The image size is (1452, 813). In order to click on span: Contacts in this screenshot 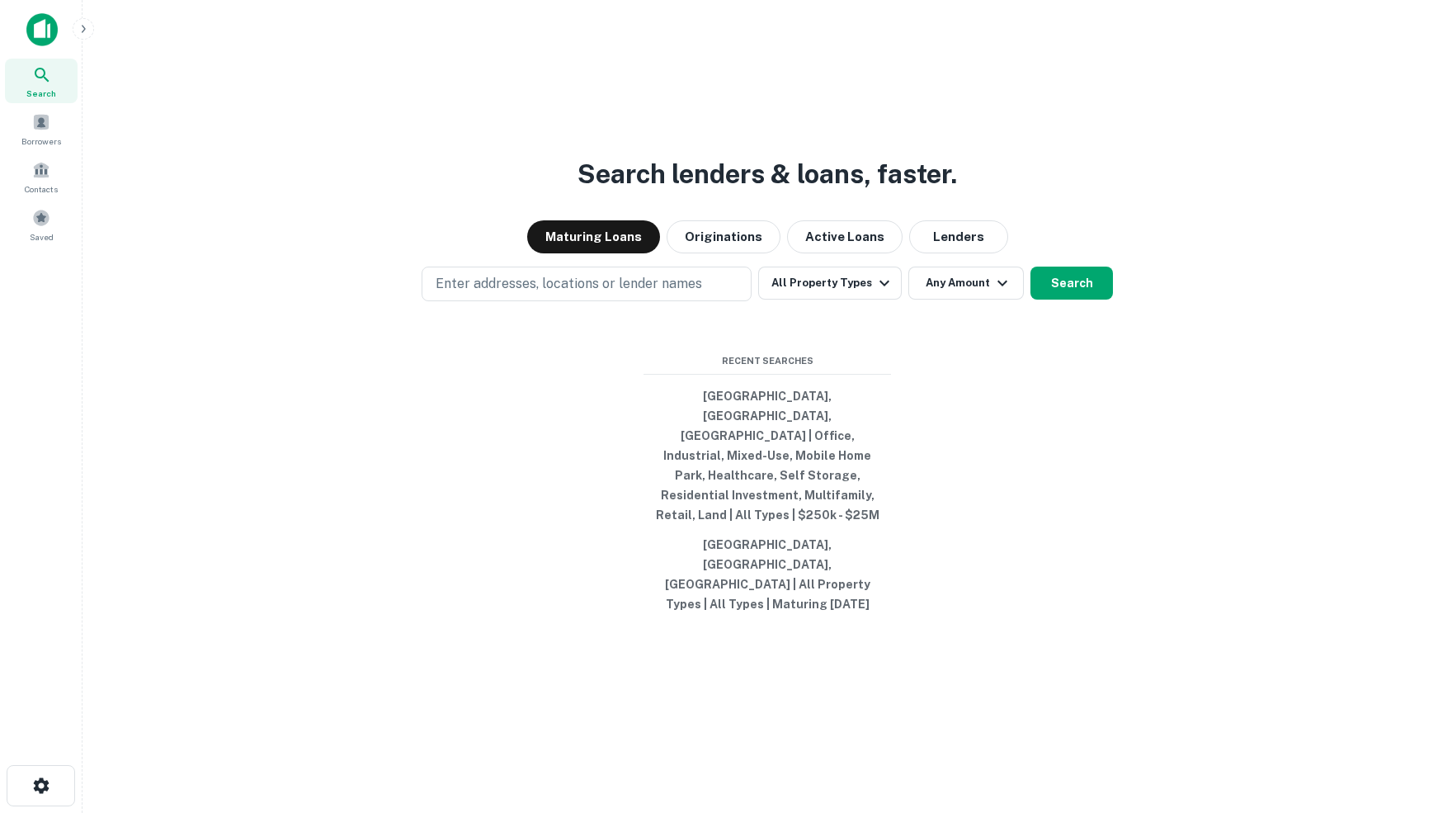, I will do `click(41, 189)`.